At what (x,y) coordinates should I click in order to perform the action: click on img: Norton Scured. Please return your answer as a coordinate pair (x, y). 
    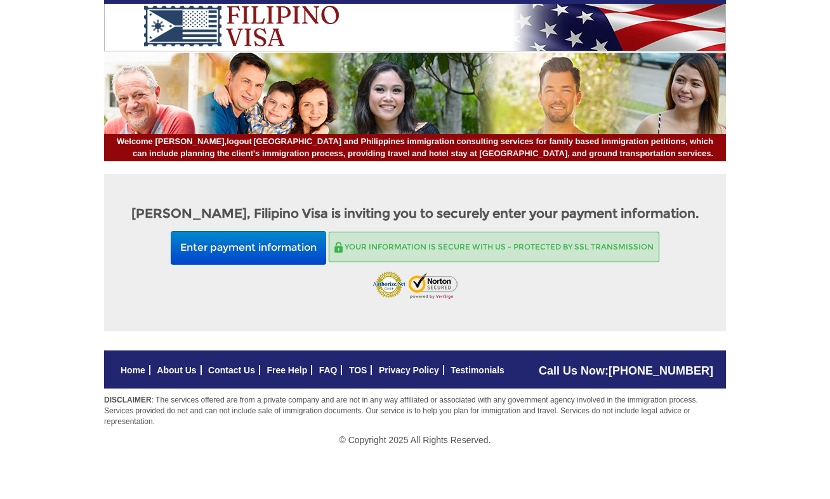
    Looking at the image, I should click on (433, 286).